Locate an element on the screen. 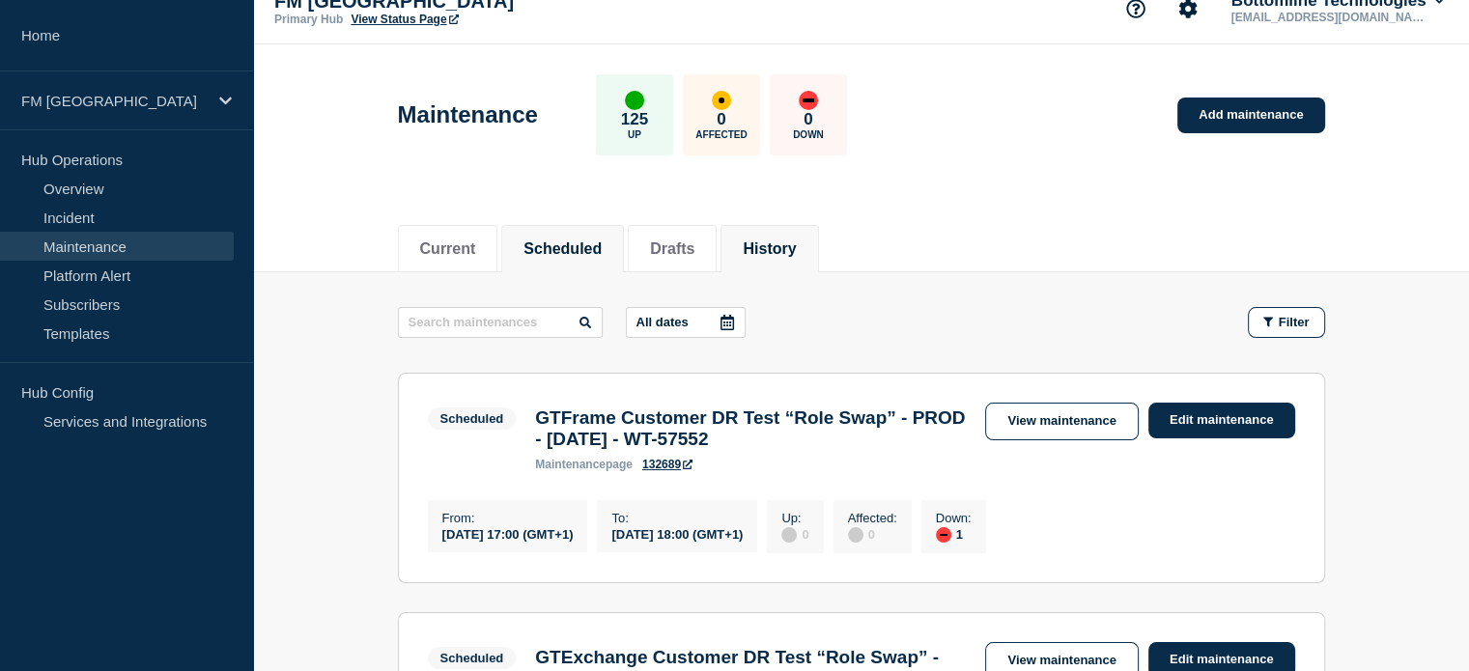  button: Scheduled is located at coordinates (562, 249).